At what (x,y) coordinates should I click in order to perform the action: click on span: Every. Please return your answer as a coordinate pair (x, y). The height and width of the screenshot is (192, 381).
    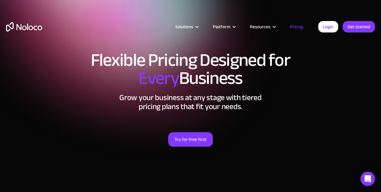
    Looking at the image, I should click on (158, 78).